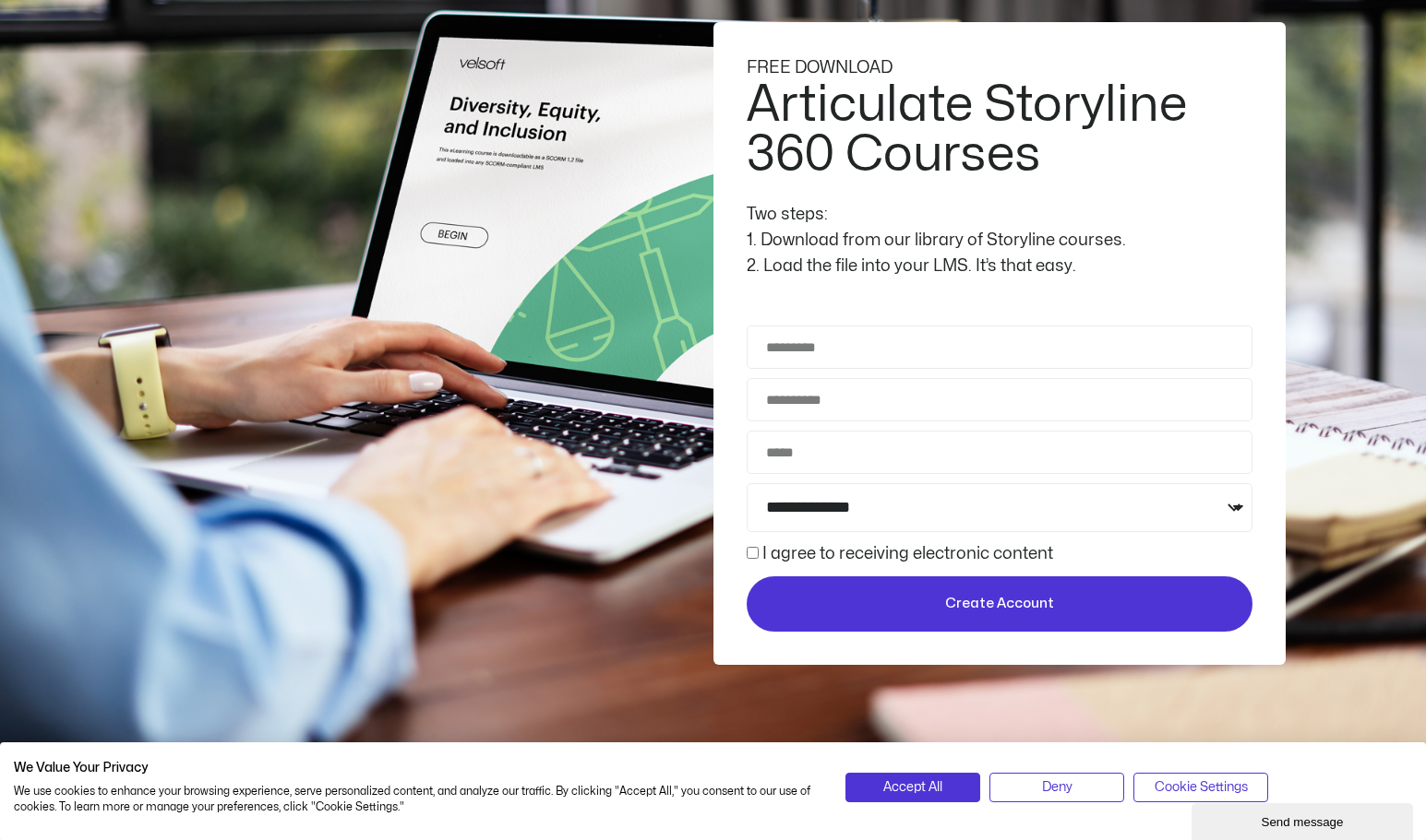  I want to click on p: We use cookies to enhance your browsing experience, serve personalized content, and analyze our t..., so click(415, 800).